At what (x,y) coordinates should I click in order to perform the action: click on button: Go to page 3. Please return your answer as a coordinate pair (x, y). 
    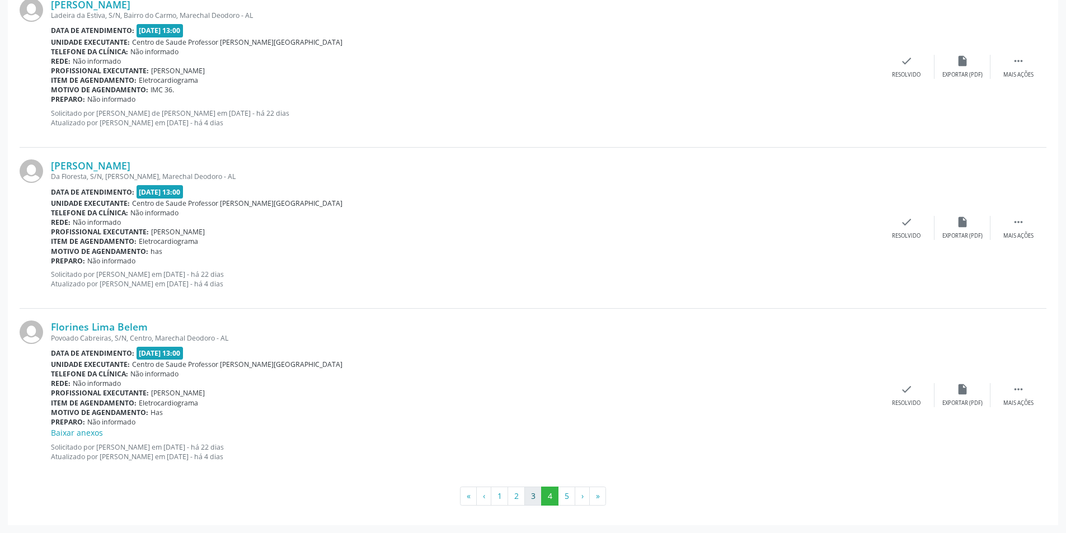
    Looking at the image, I should click on (533, 496).